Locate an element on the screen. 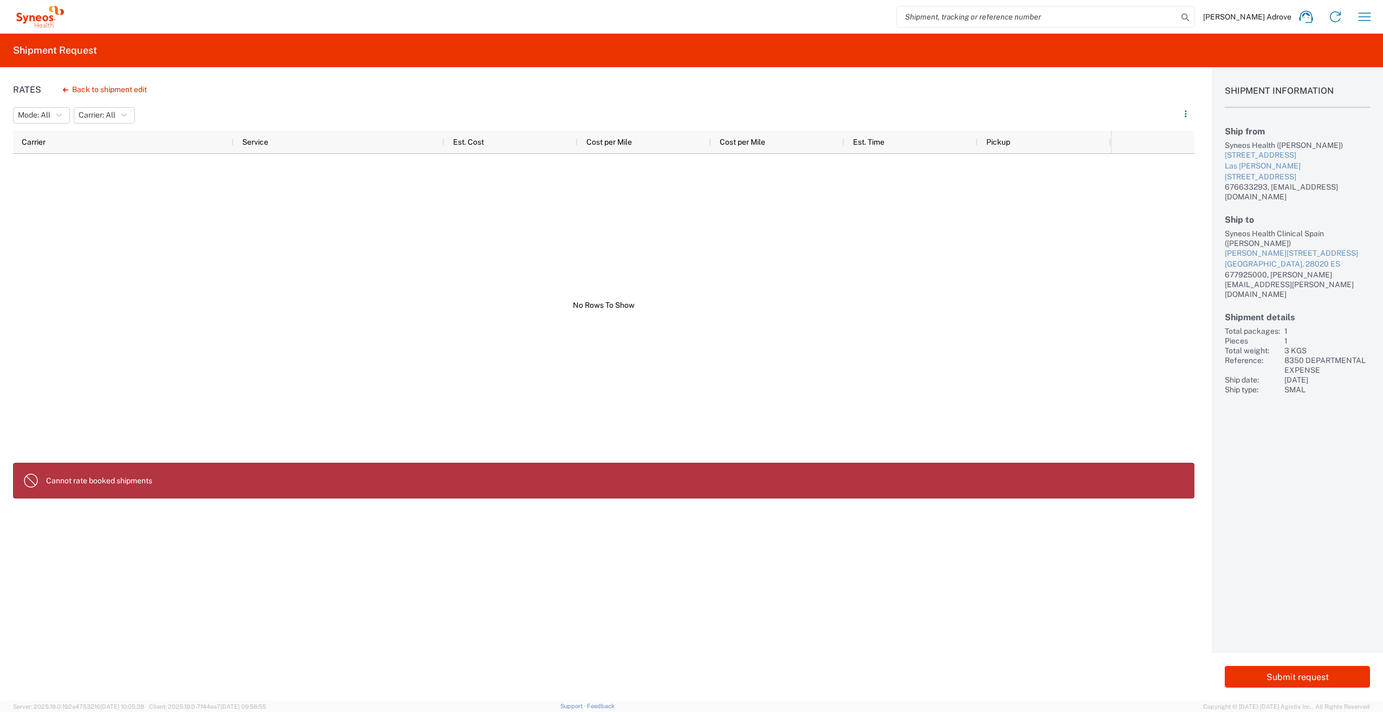 The width and height of the screenshot is (1383, 712). span: Service is located at coordinates (255, 142).